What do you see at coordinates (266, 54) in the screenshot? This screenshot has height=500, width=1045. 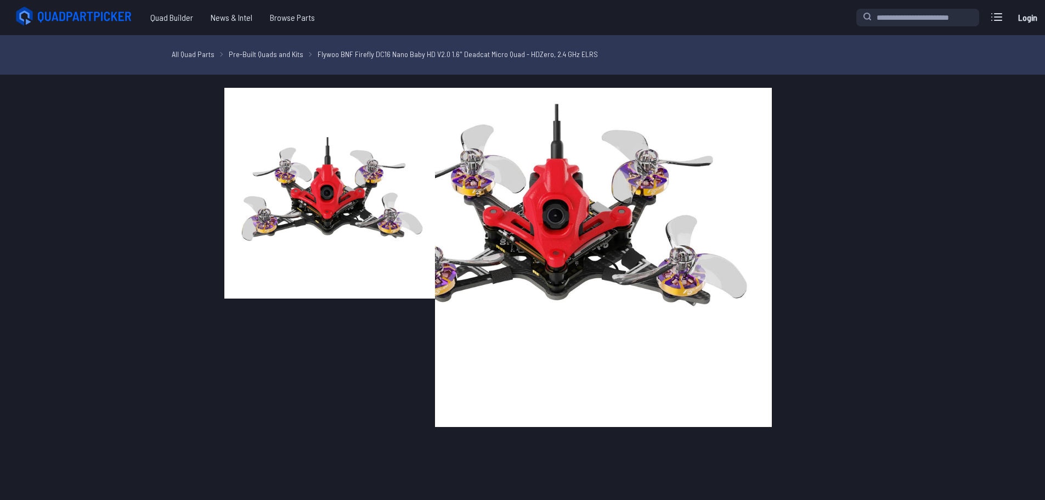 I see `a: Pre-Built Quads and Kits` at bounding box center [266, 54].